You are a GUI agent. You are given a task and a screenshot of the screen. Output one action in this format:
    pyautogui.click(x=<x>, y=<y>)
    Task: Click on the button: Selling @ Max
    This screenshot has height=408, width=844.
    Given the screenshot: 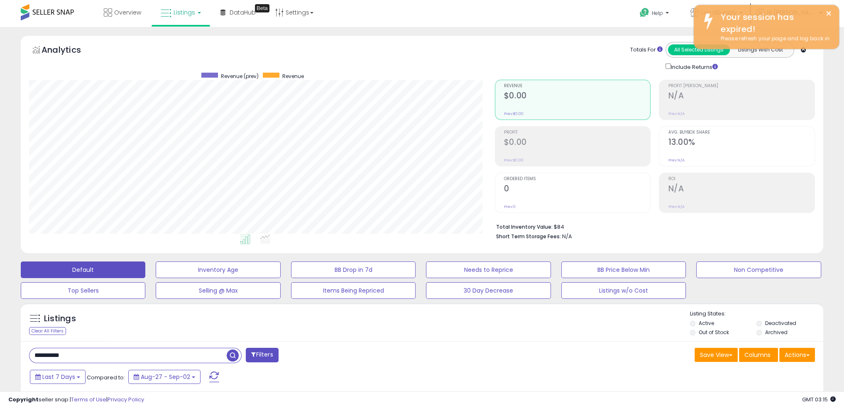 What is the action you would take?
    pyautogui.click(x=218, y=290)
    